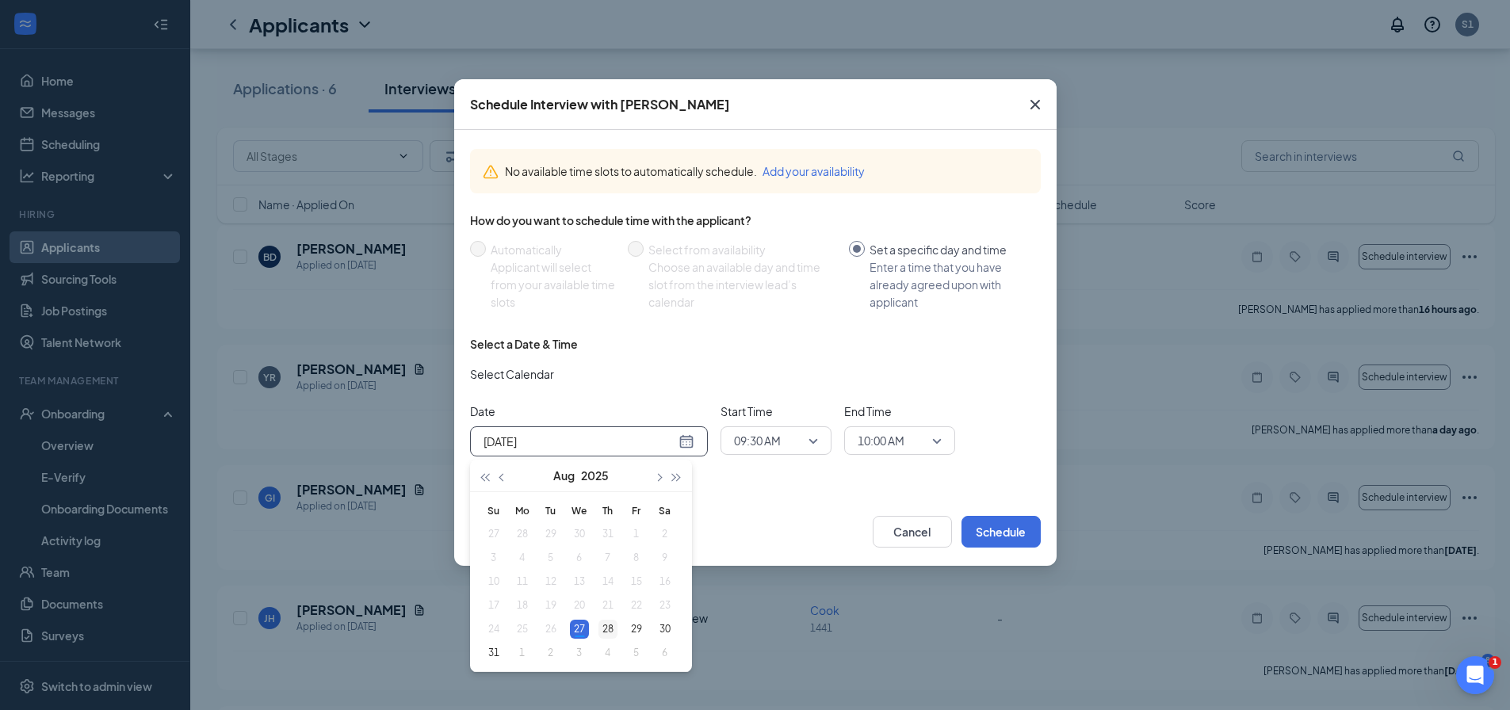 This screenshot has height=710, width=1510. I want to click on td: 2025-09-01, so click(522, 653).